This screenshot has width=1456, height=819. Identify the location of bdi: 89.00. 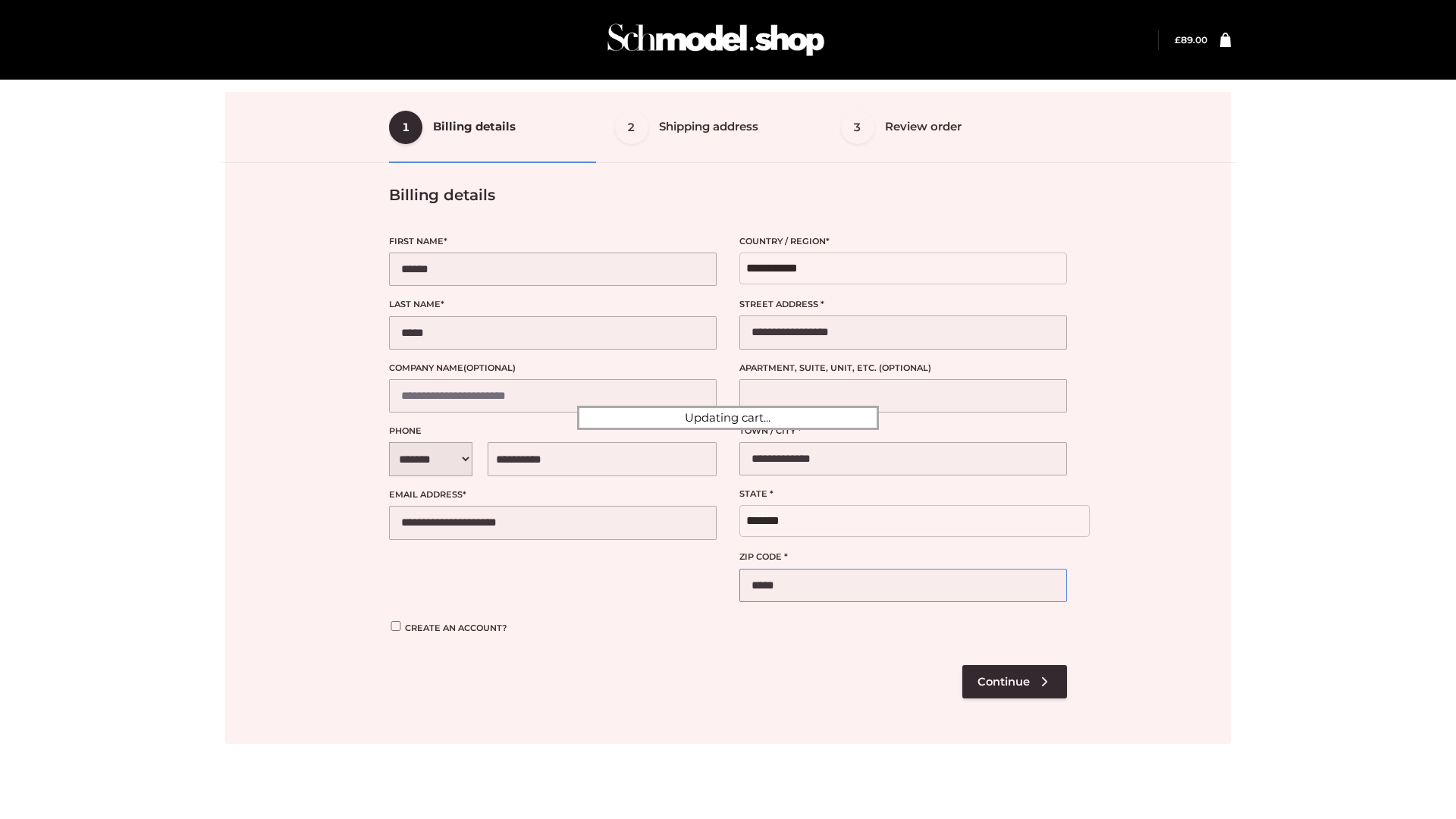
(1190, 39).